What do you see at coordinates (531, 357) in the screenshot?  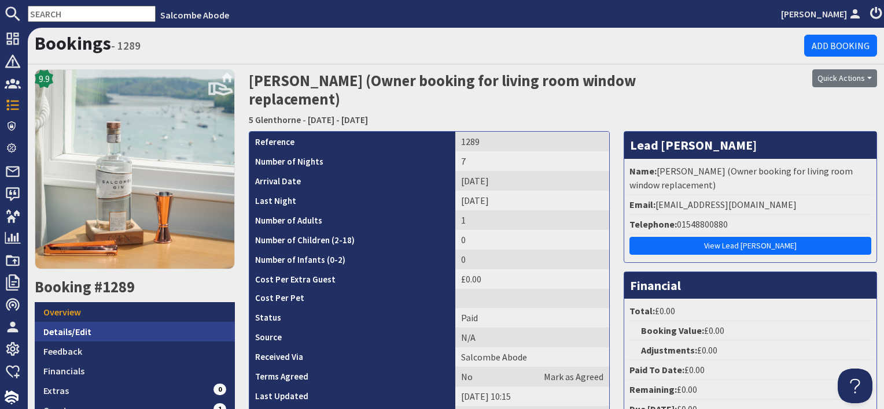 I see `td: Salcombe Abode` at bounding box center [531, 357].